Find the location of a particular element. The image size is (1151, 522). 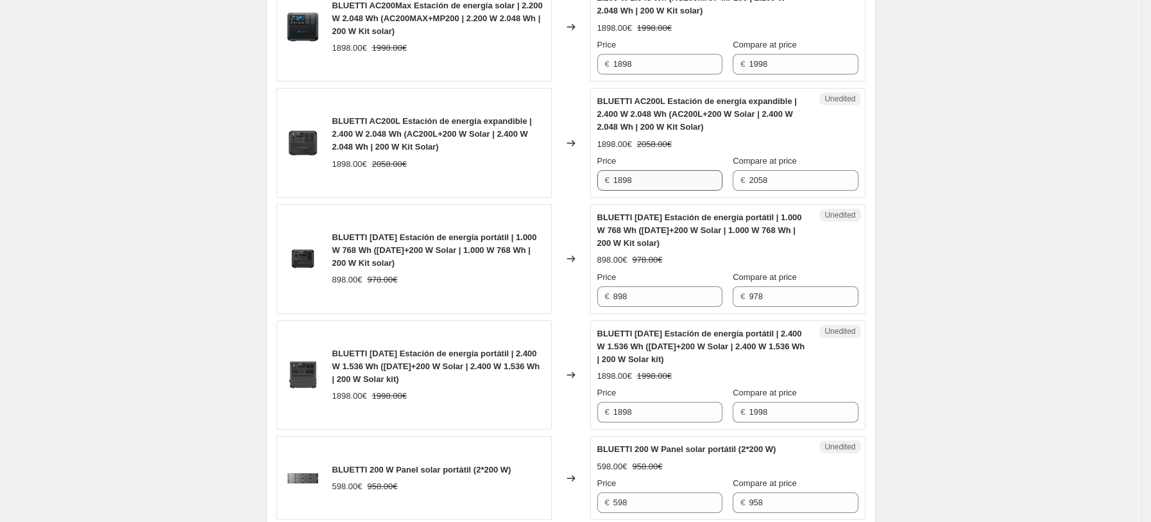

img: AC200L_42b9bc1b-dc4b-4a38-9056-683c31a724f5_80x.png is located at coordinates (303, 143).